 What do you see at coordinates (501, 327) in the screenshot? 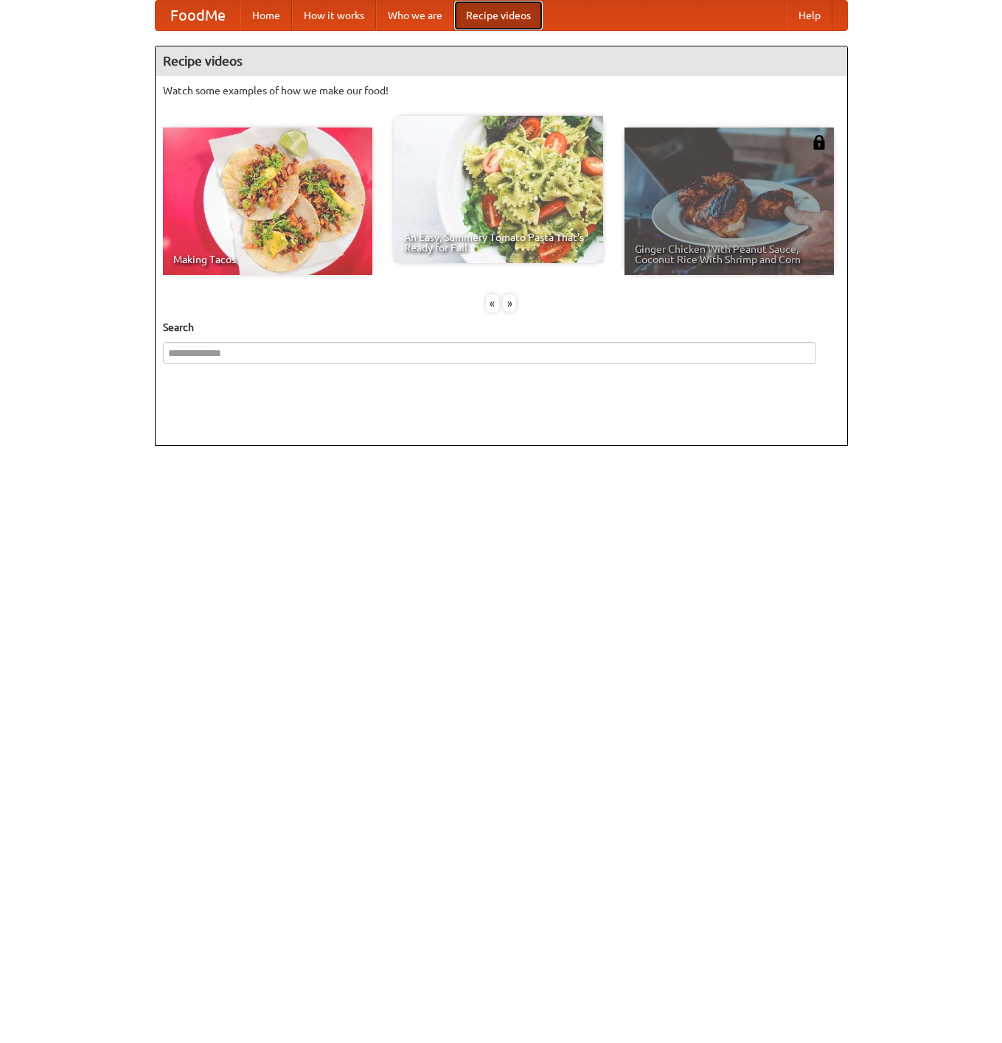
I see `h5: Search` at bounding box center [501, 327].